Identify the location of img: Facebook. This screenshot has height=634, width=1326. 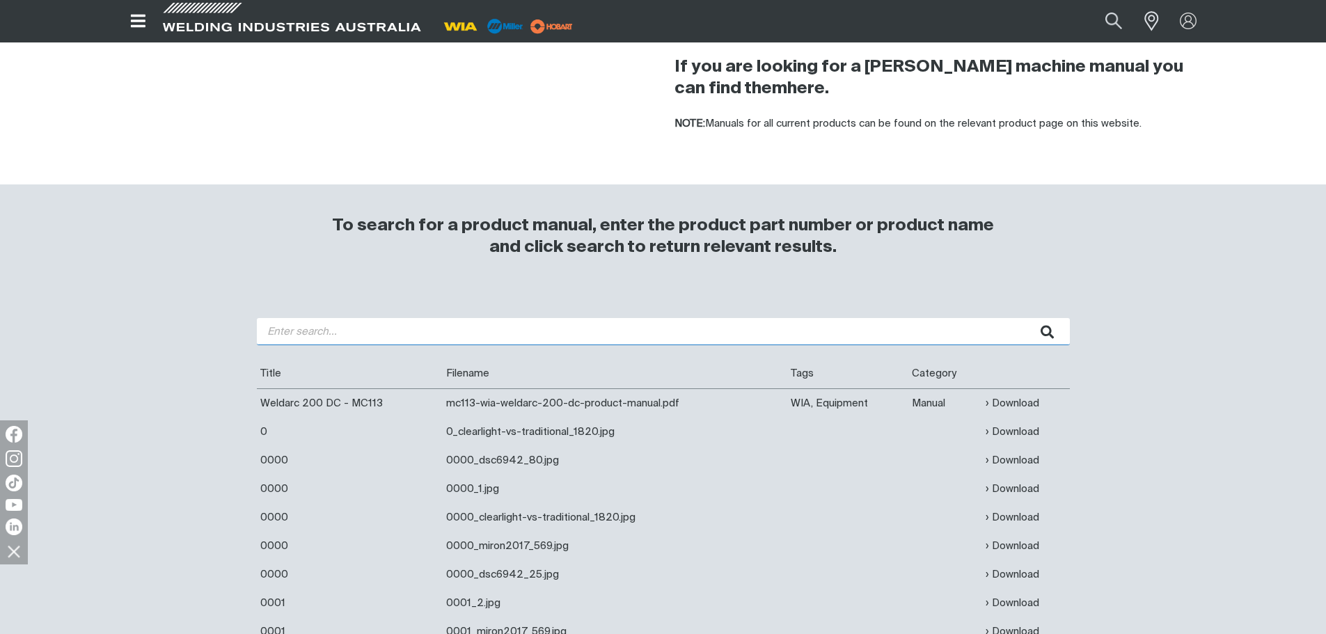
(14, 434).